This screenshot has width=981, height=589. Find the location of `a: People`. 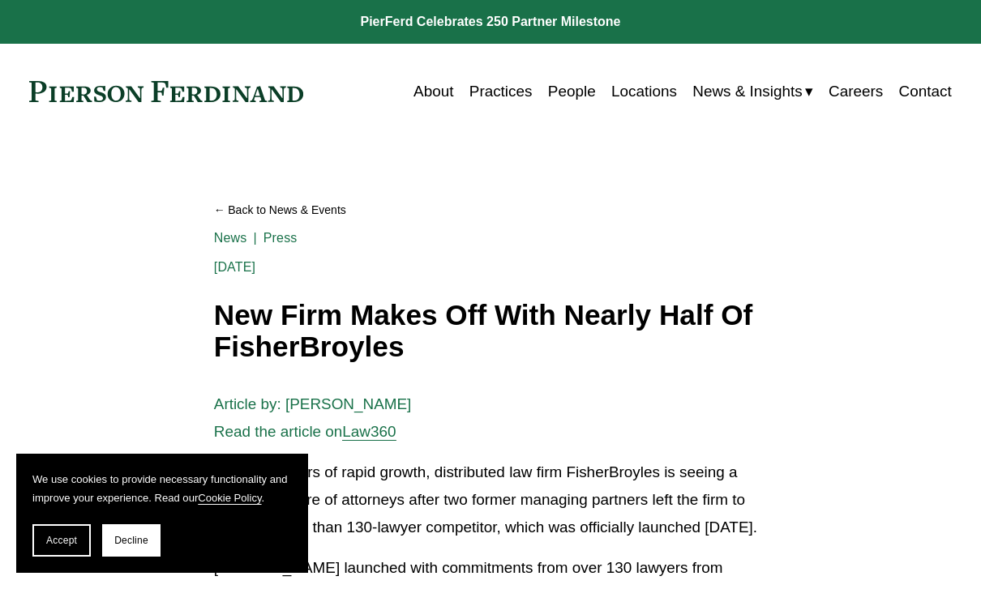

a: People is located at coordinates (571, 92).